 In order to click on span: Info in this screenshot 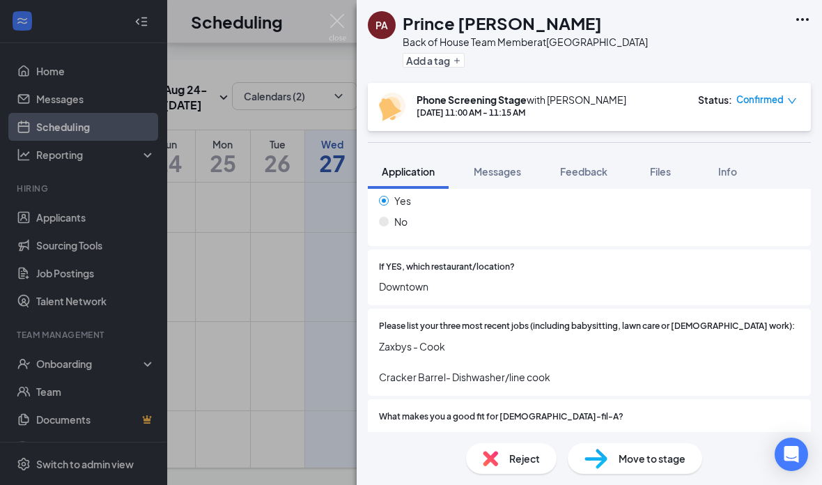, I will do `click(728, 171)`.